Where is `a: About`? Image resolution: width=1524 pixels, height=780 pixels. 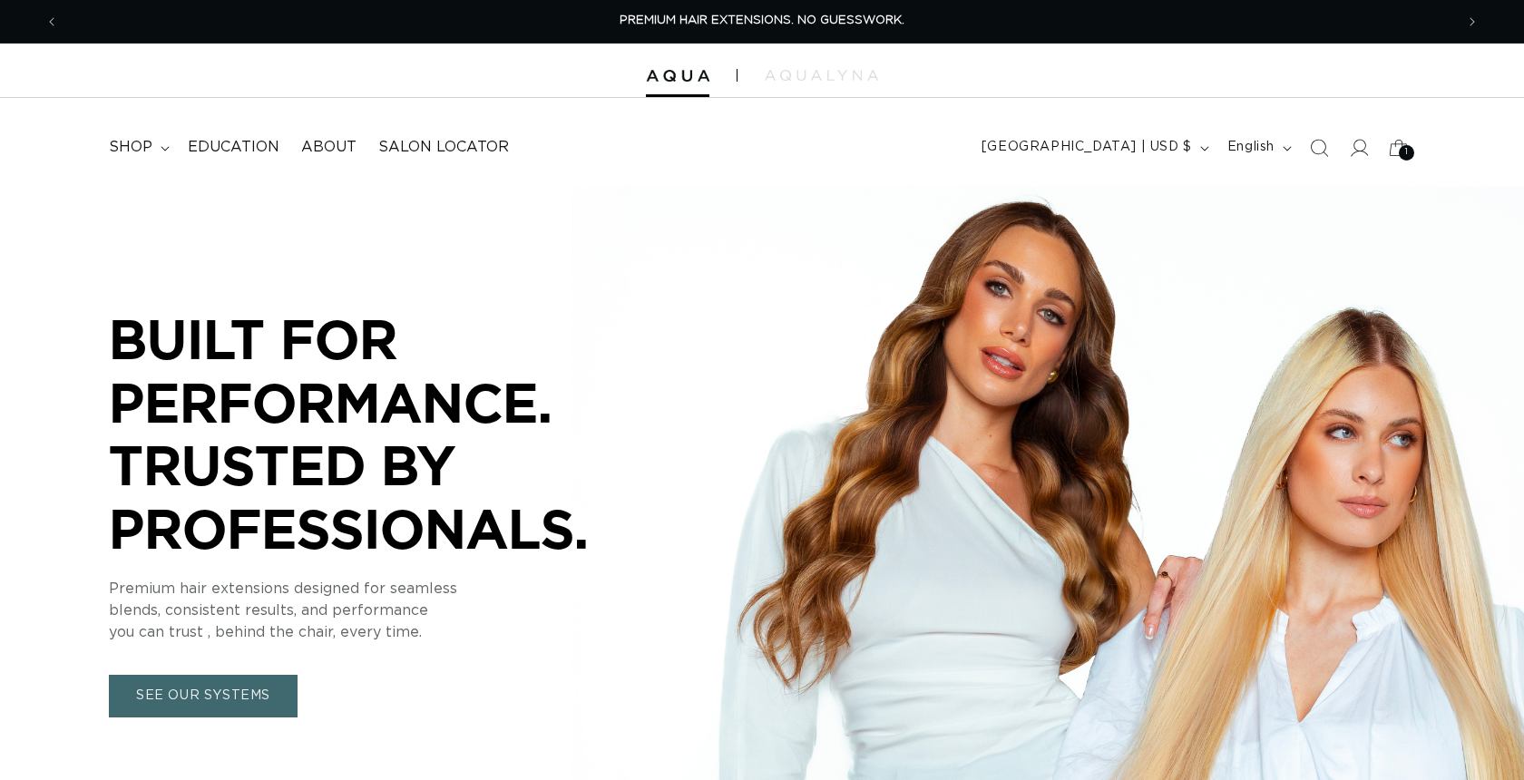 a: About is located at coordinates (328, 147).